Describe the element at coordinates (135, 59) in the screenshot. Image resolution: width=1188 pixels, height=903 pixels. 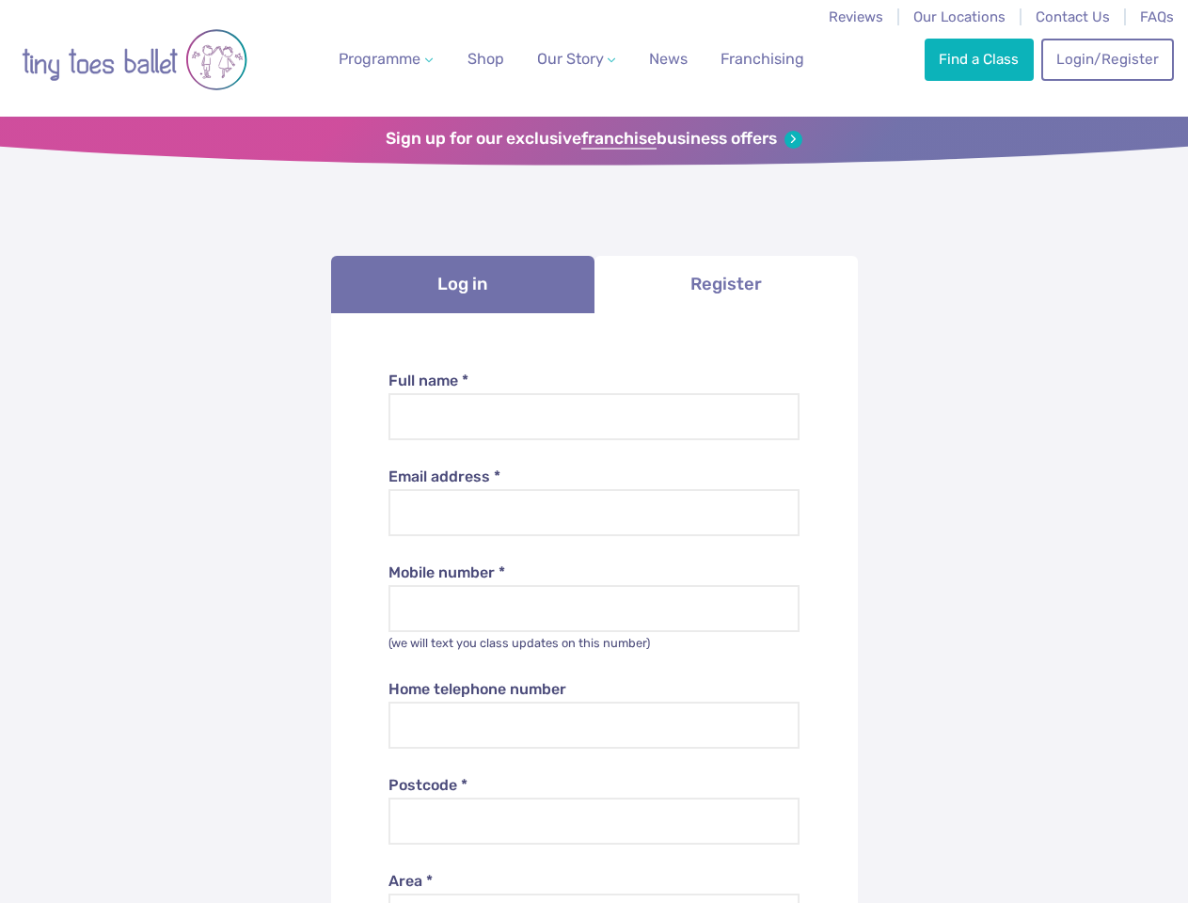
I see `img: tiny toes ballet` at that location.